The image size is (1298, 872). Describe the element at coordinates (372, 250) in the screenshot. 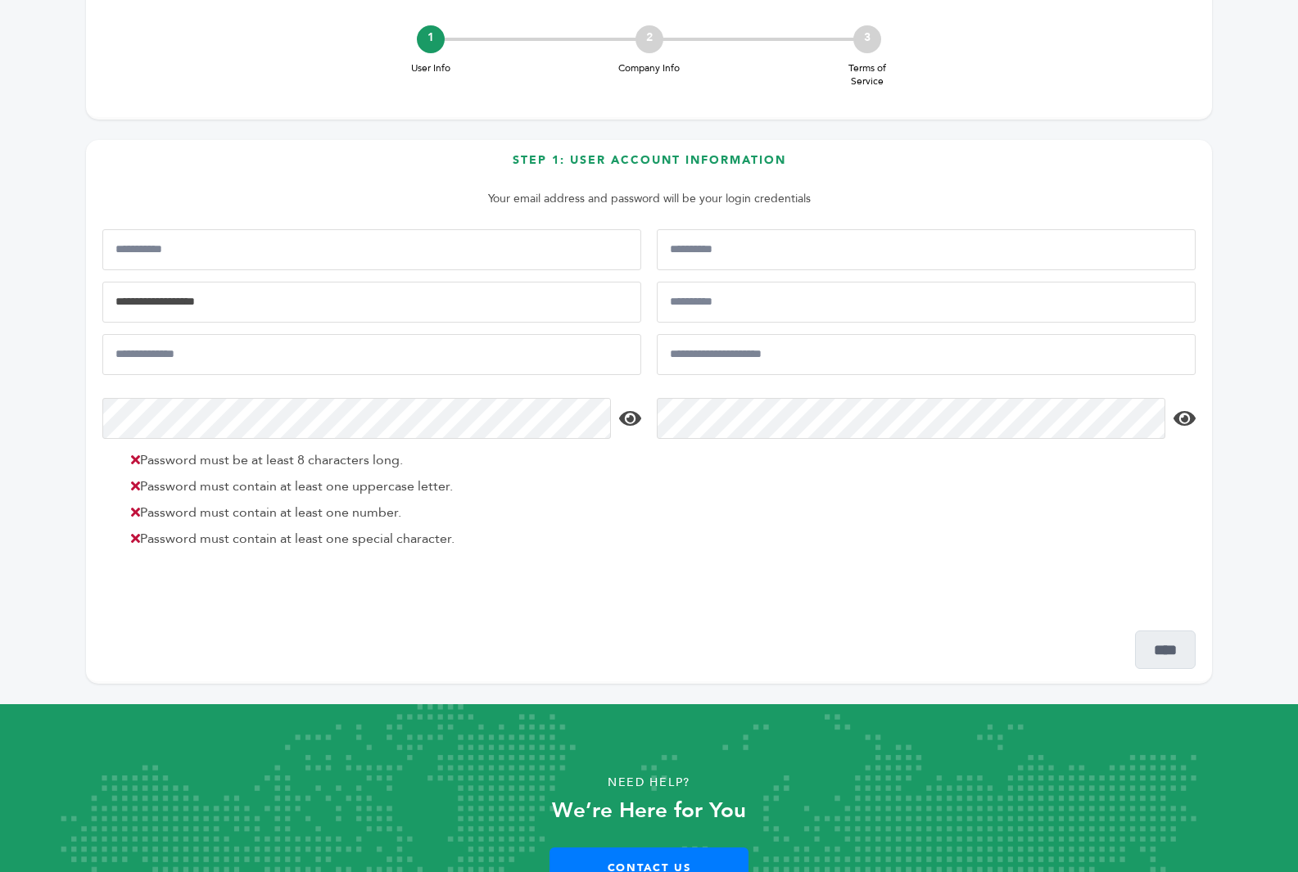

I see `input: First Name*` at that location.